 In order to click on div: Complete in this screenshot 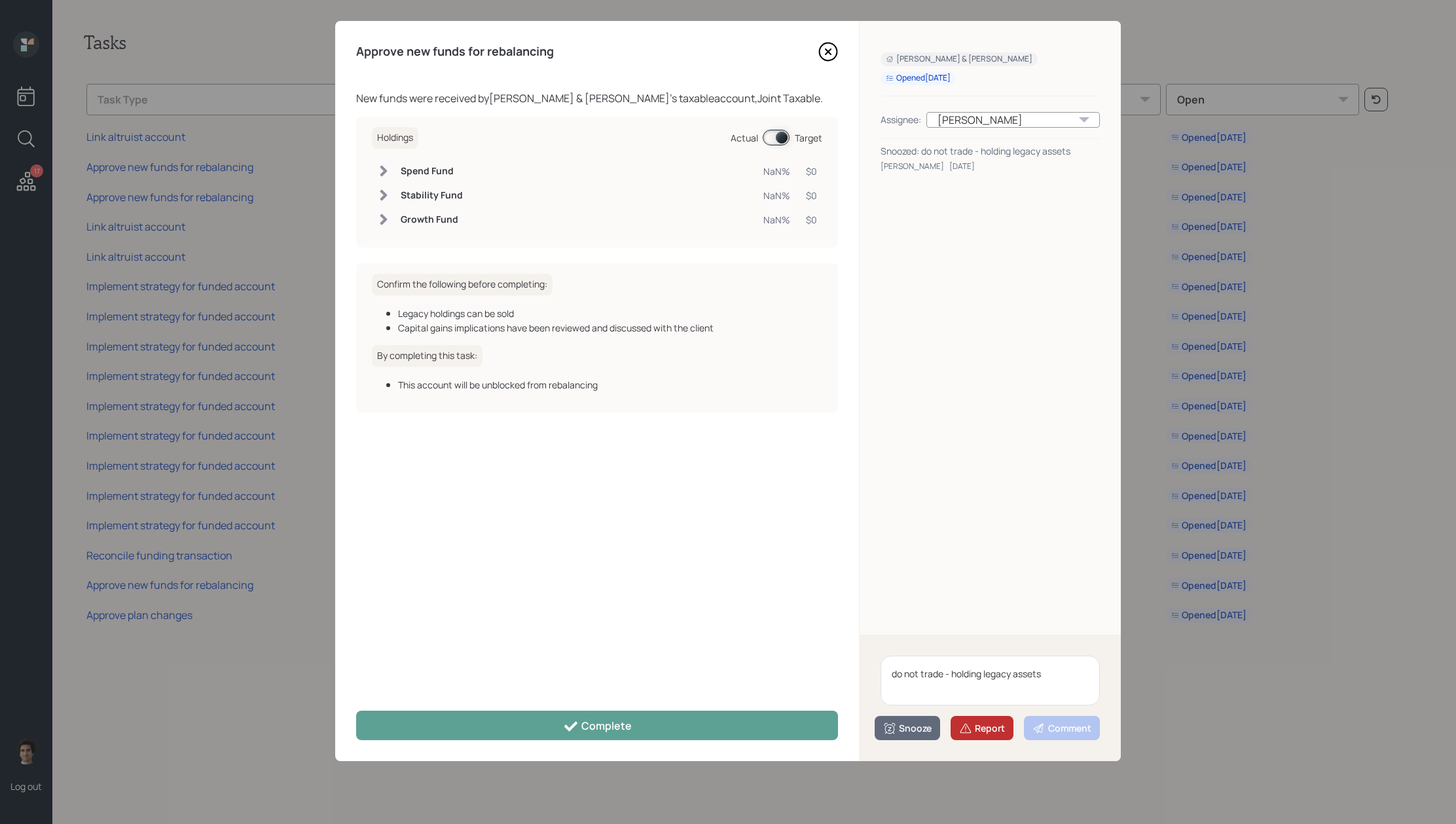, I will do `click(597, 726)`.